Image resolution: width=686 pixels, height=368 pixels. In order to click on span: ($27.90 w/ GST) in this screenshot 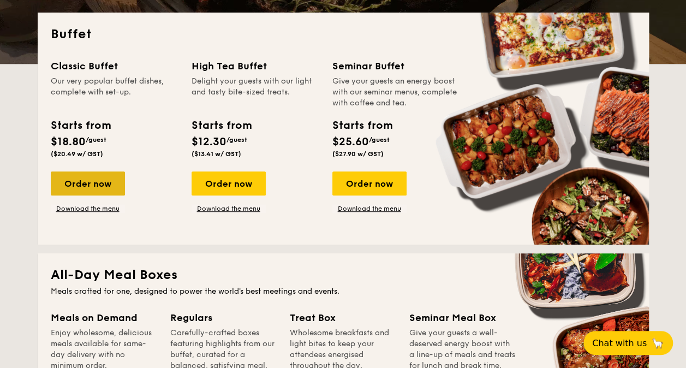, I will do `click(358, 154)`.